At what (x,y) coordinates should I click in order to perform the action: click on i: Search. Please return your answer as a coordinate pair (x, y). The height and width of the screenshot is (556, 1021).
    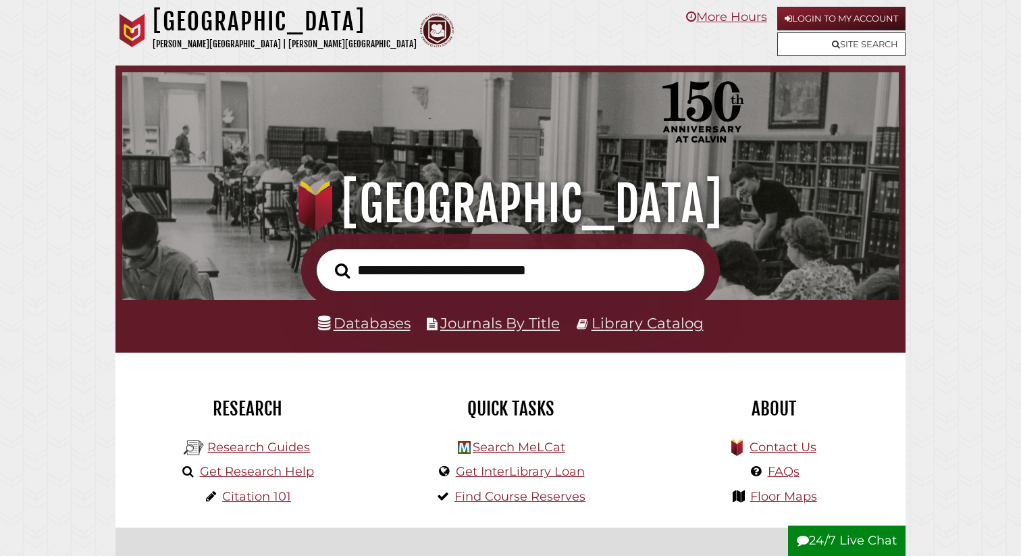
    Looking at the image, I should click on (342, 270).